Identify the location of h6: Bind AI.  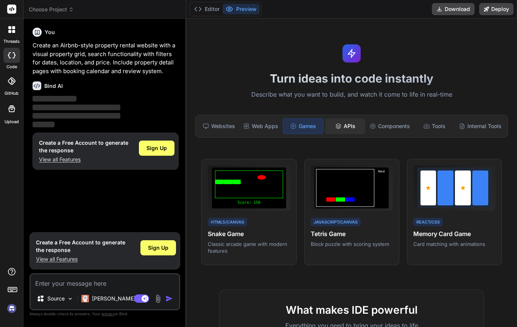
(53, 86).